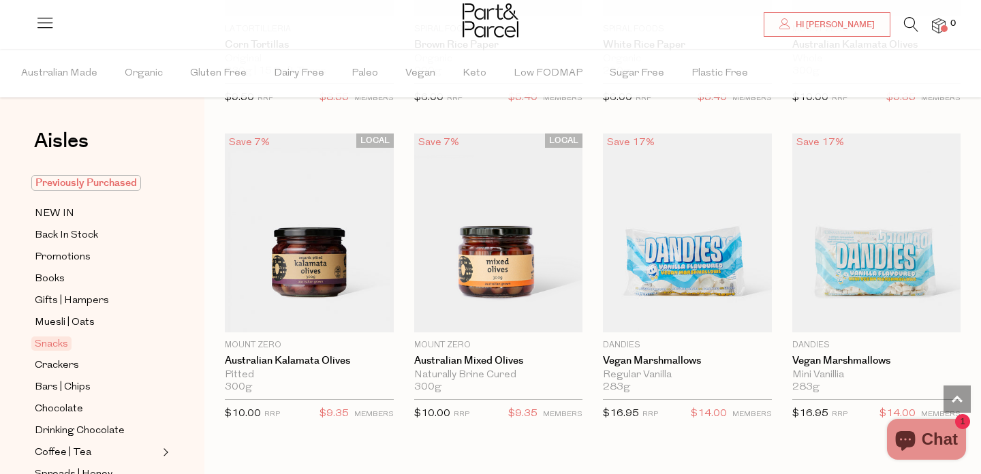  What do you see at coordinates (51, 343) in the screenshot?
I see `span: Snacks` at bounding box center [51, 343].